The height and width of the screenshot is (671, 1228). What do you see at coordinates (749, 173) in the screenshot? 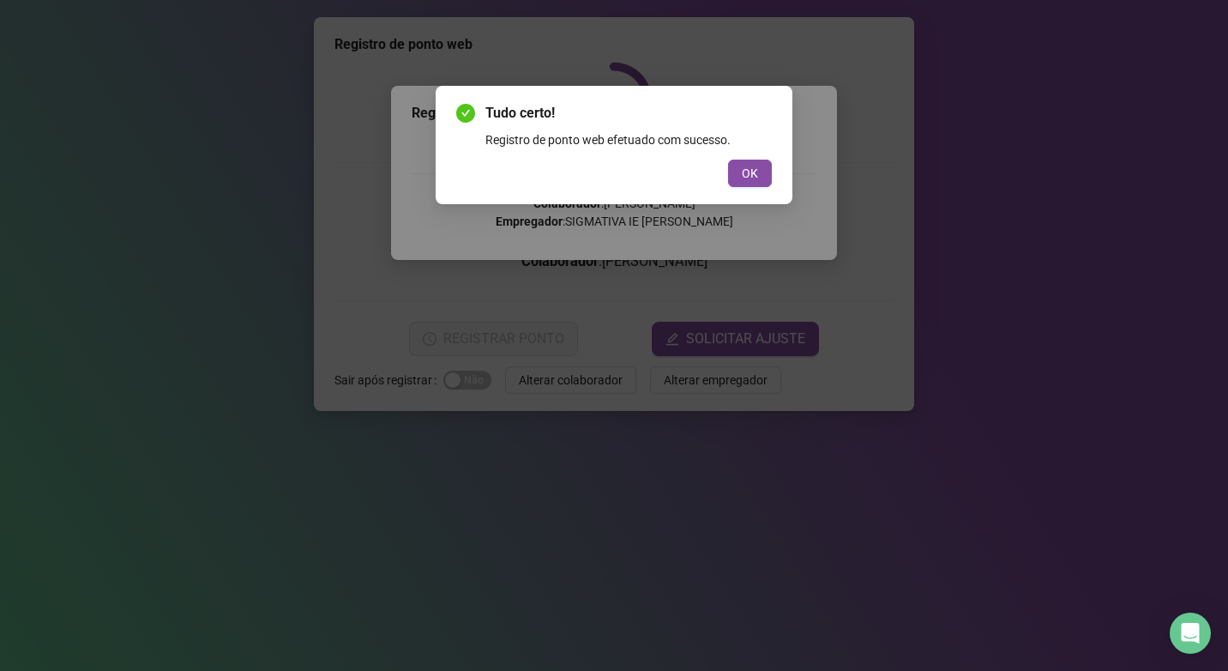
I see `span: OK` at bounding box center [749, 173].